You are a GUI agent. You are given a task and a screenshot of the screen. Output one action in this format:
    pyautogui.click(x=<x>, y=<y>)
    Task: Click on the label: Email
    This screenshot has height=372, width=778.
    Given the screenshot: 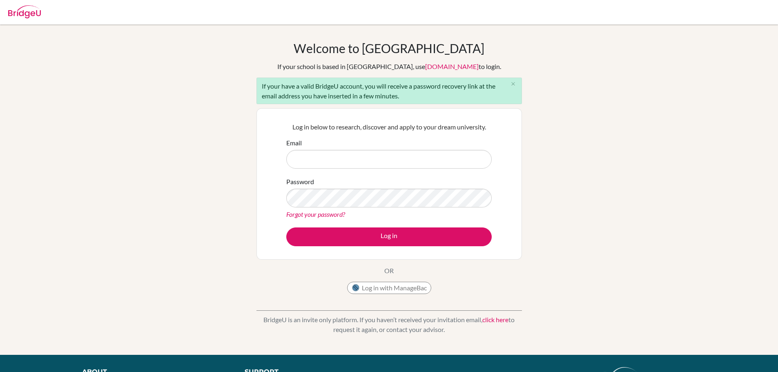 What is the action you would take?
    pyautogui.click(x=294, y=143)
    